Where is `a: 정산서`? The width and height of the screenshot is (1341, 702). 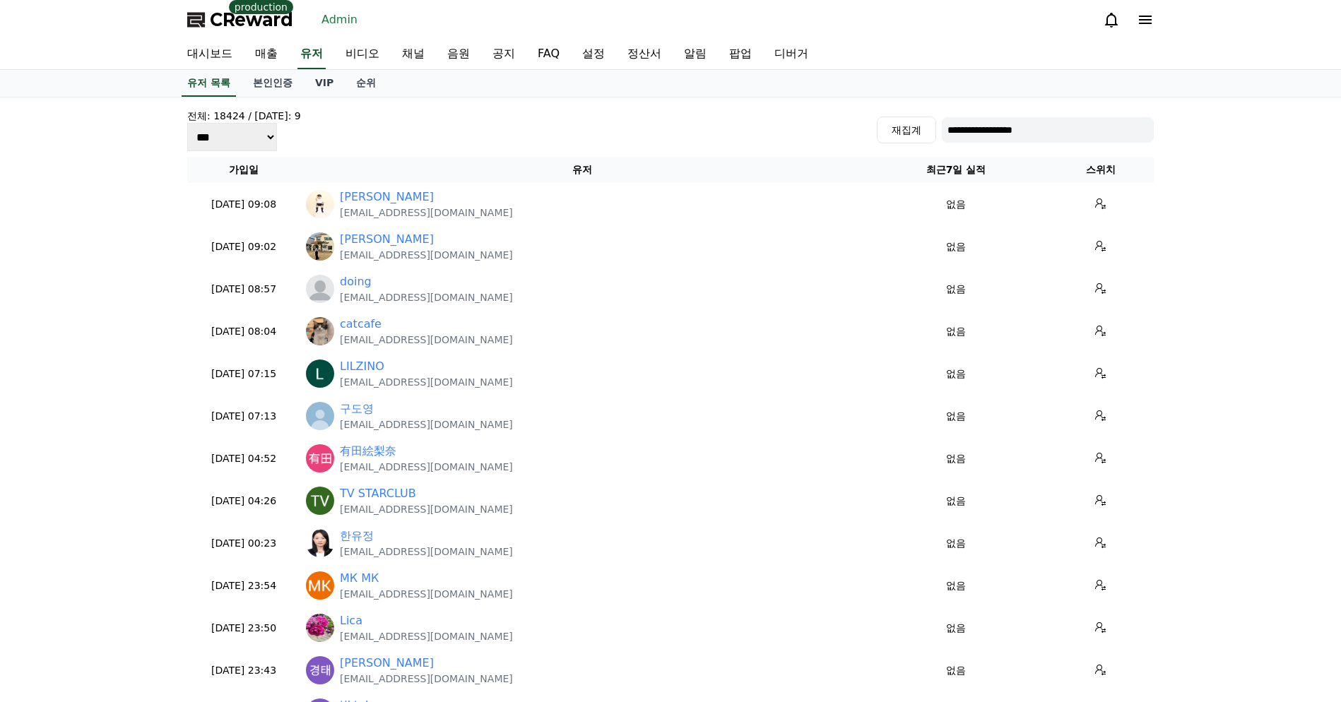 a: 정산서 is located at coordinates (644, 54).